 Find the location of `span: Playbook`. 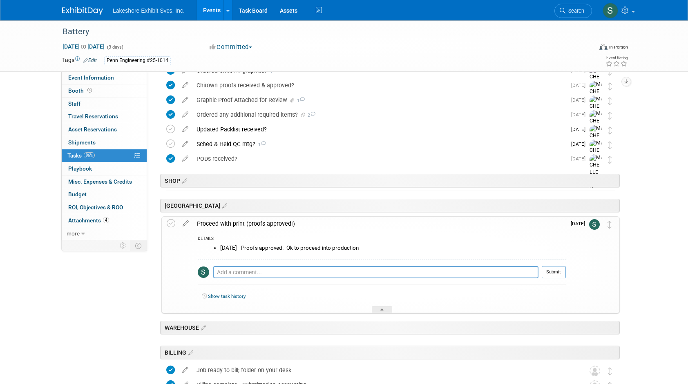

span: Playbook is located at coordinates (80, 169).